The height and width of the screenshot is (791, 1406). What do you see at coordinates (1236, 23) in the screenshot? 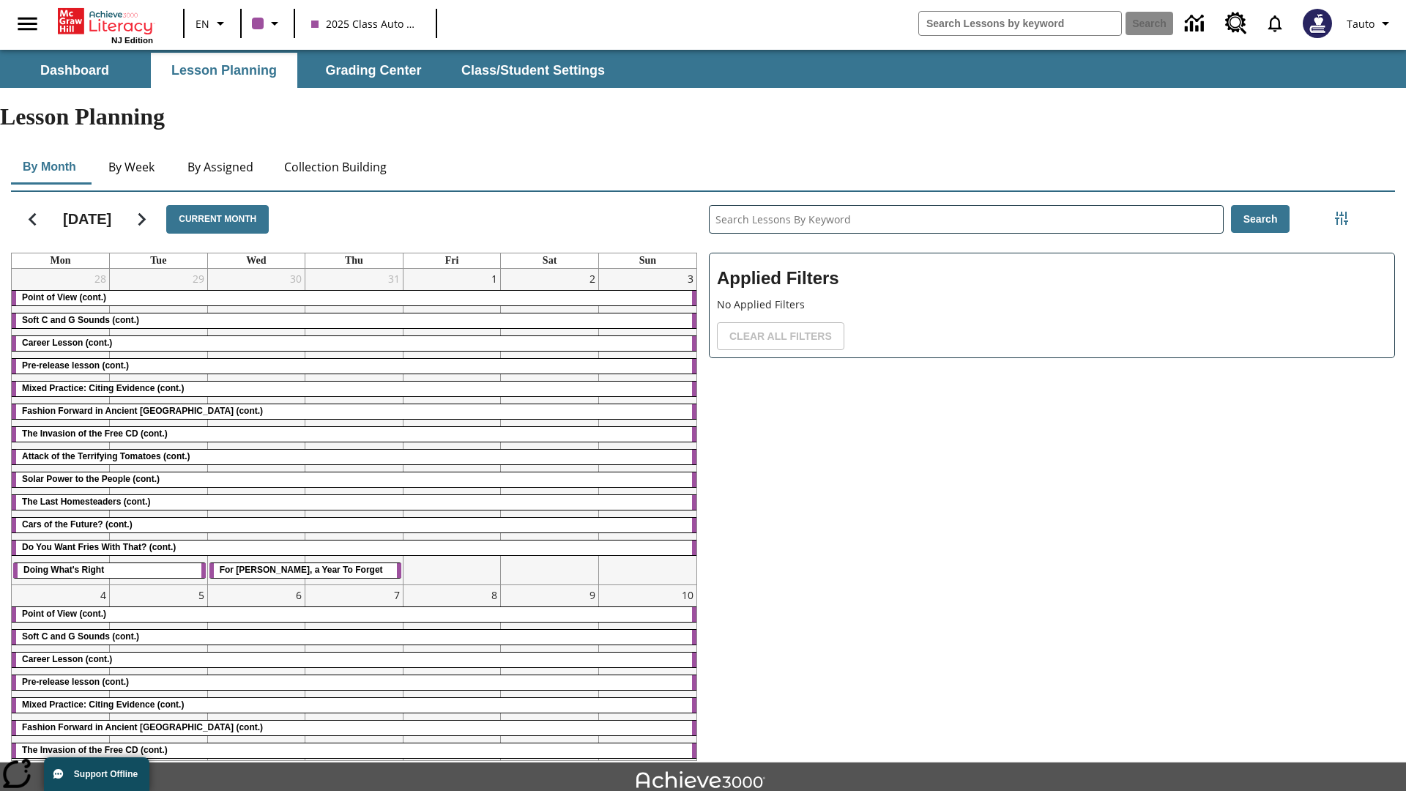
I see `a: Resource Center, Will open in new tab` at bounding box center [1236, 23].